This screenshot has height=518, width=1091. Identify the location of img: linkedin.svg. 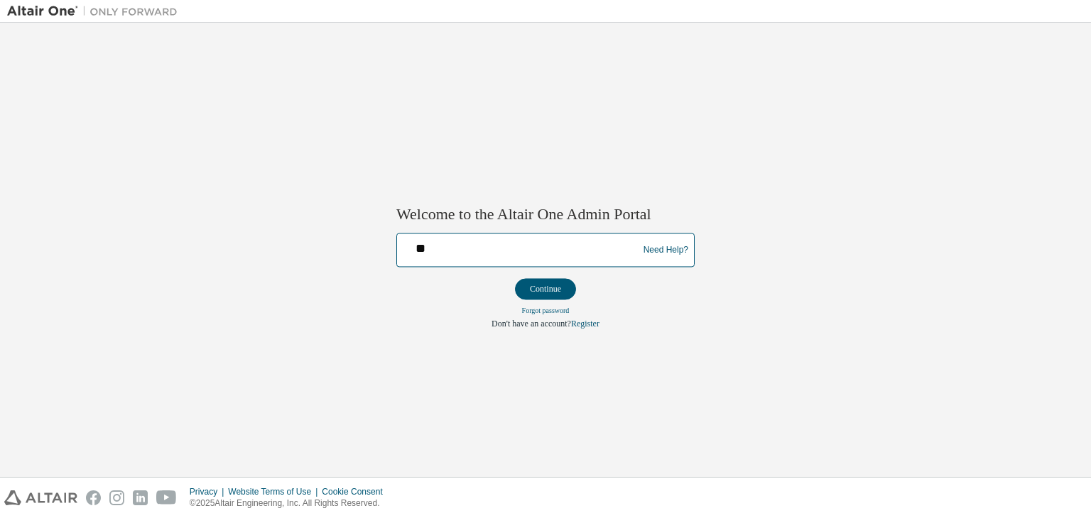
(140, 498).